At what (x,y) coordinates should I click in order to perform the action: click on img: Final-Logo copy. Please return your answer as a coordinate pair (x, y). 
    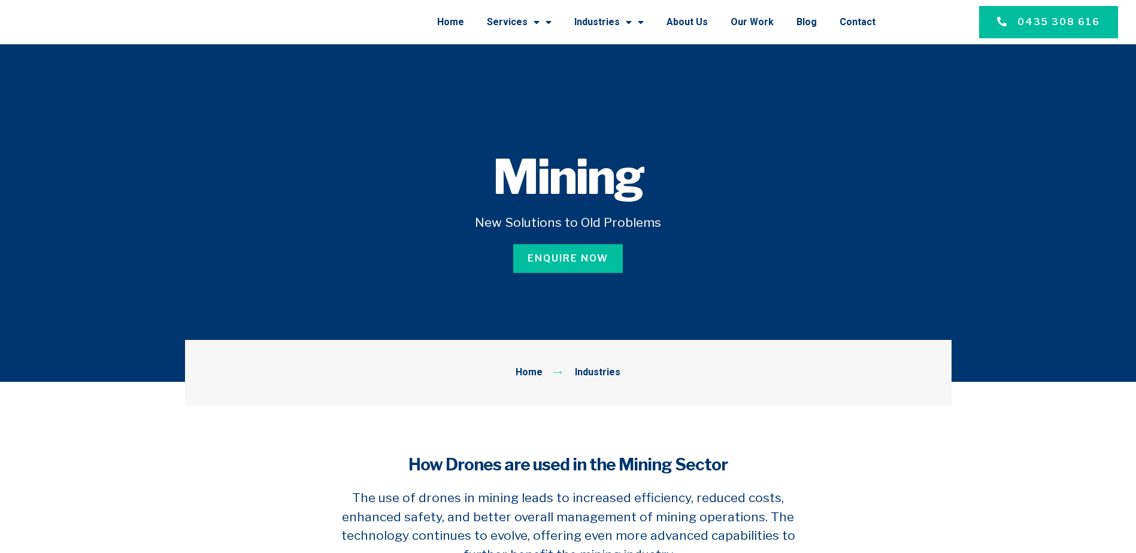
    Looking at the image, I should click on (98, 22).